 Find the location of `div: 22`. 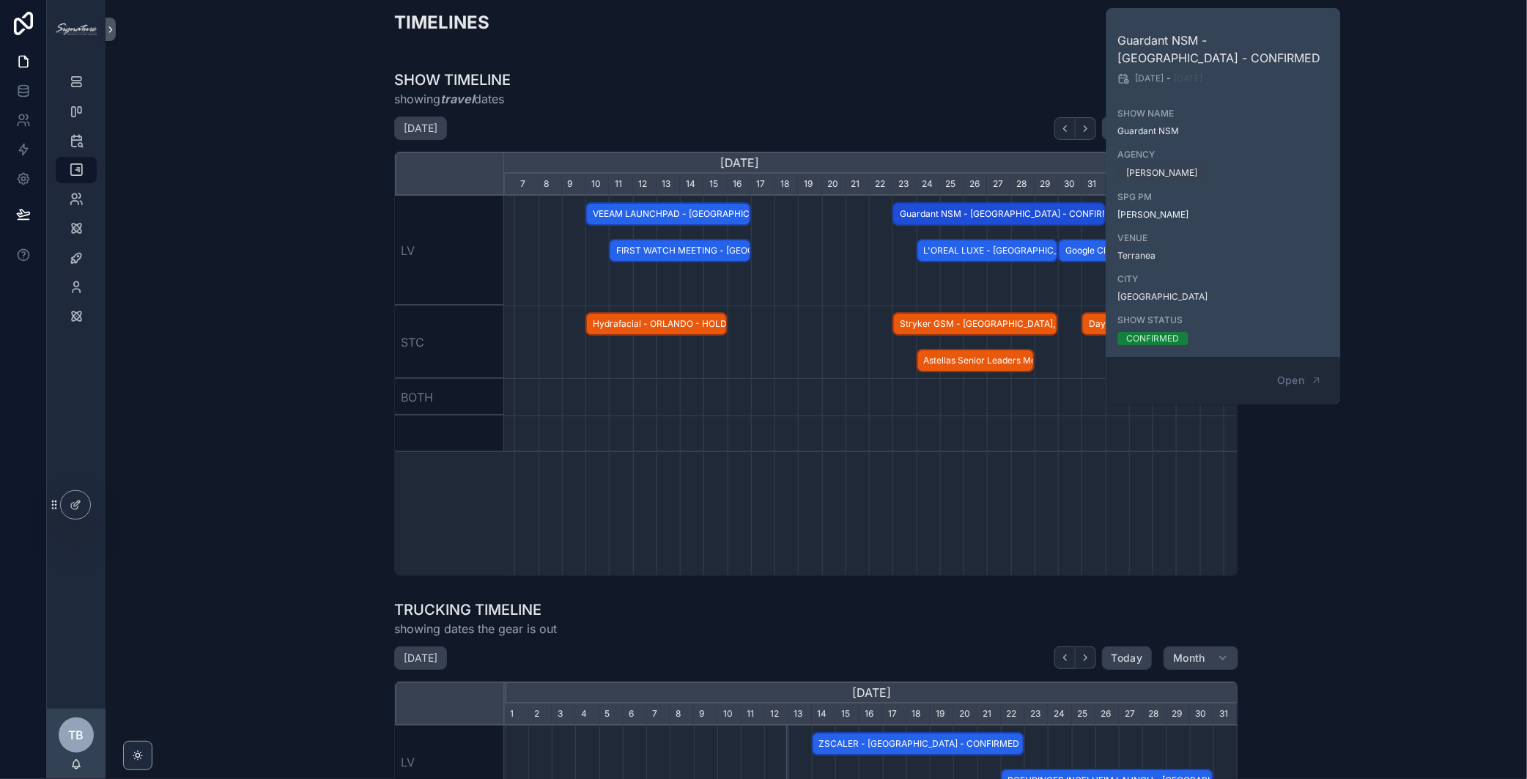

div: 22 is located at coordinates (881, 185).